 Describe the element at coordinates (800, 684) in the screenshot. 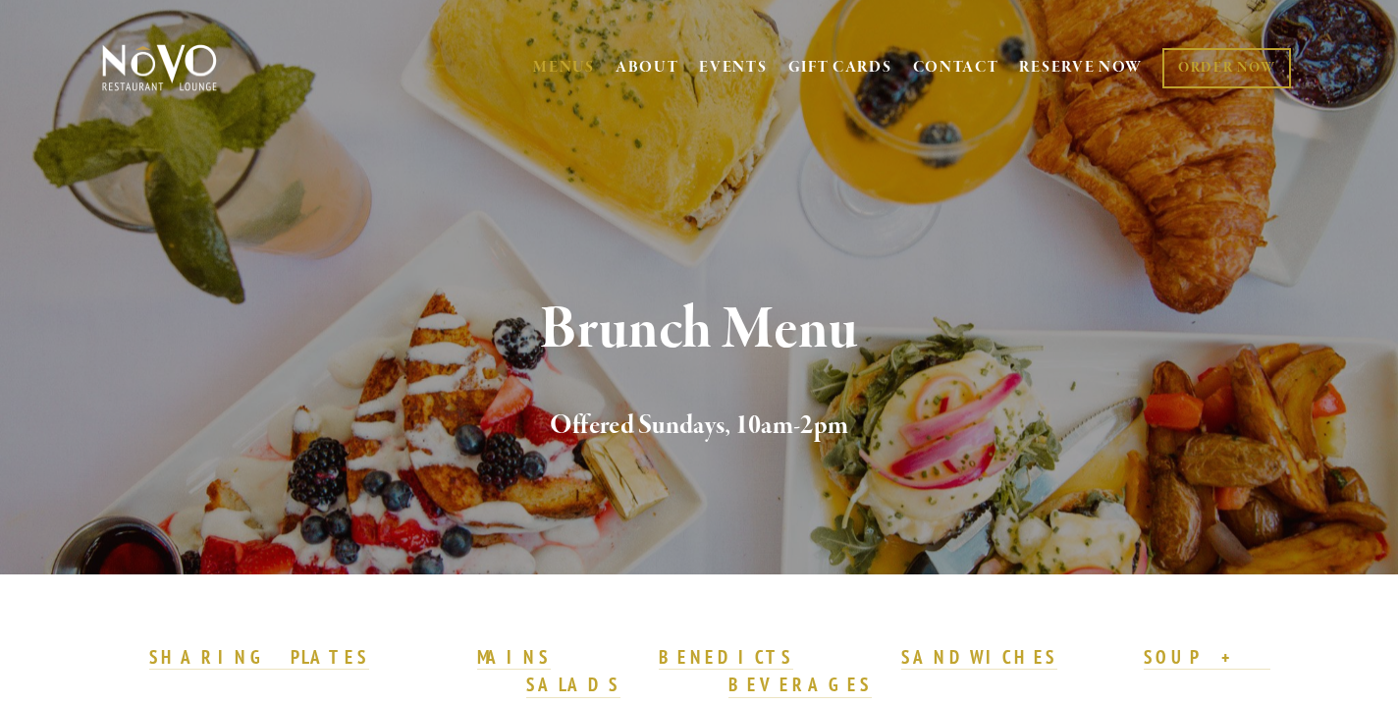

I see `strong: BEVERAGES` at that location.